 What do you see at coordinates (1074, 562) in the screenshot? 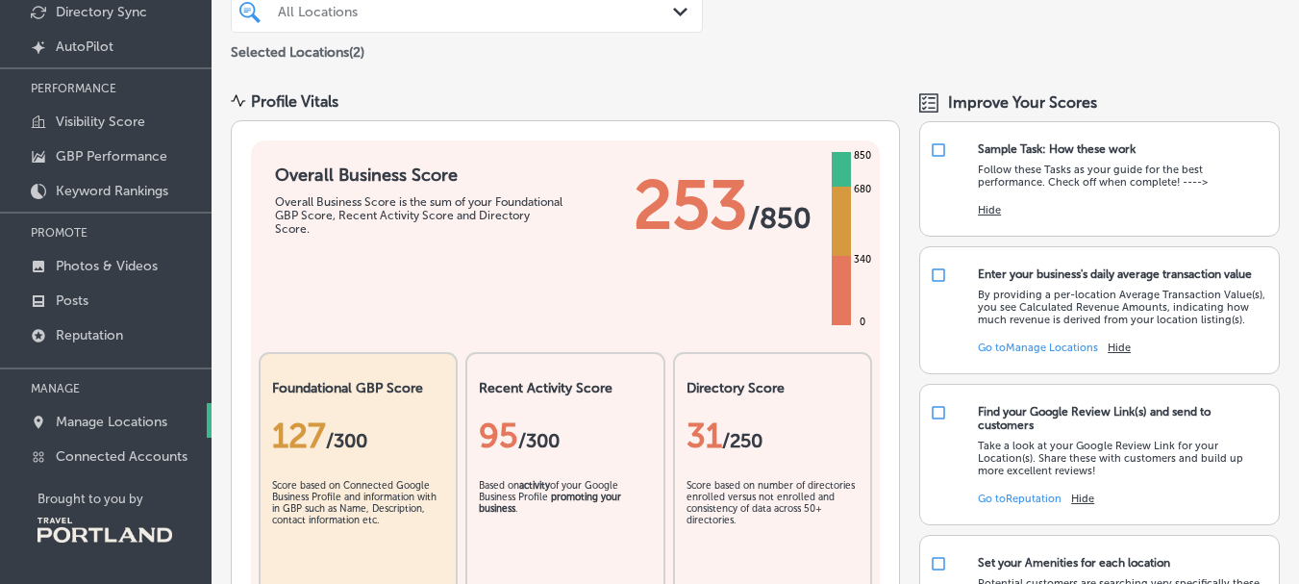
I see `div: Set your Amenities for each location` at bounding box center [1074, 562].